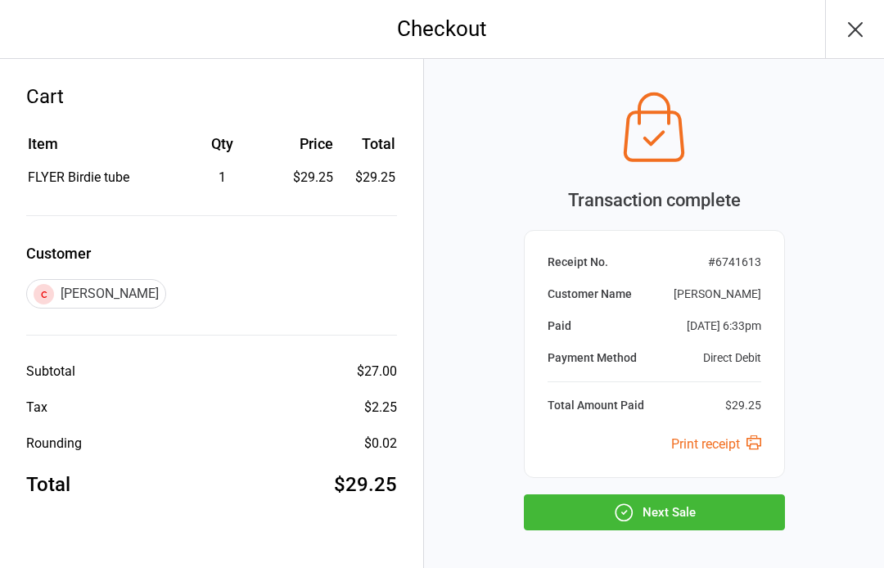 The image size is (884, 568). Describe the element at coordinates (732, 358) in the screenshot. I see `div: Direct Debit` at that location.